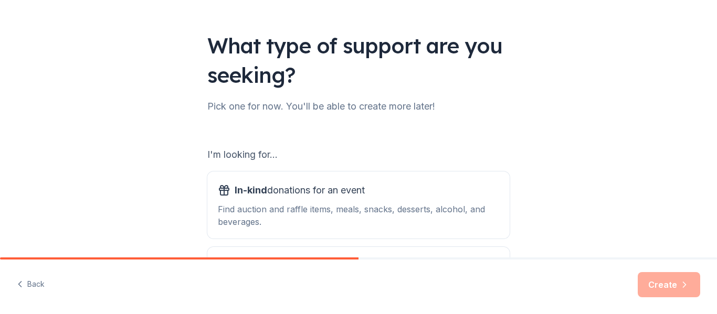  Describe the element at coordinates (300, 190) in the screenshot. I see `span: donations for an event` at that location.